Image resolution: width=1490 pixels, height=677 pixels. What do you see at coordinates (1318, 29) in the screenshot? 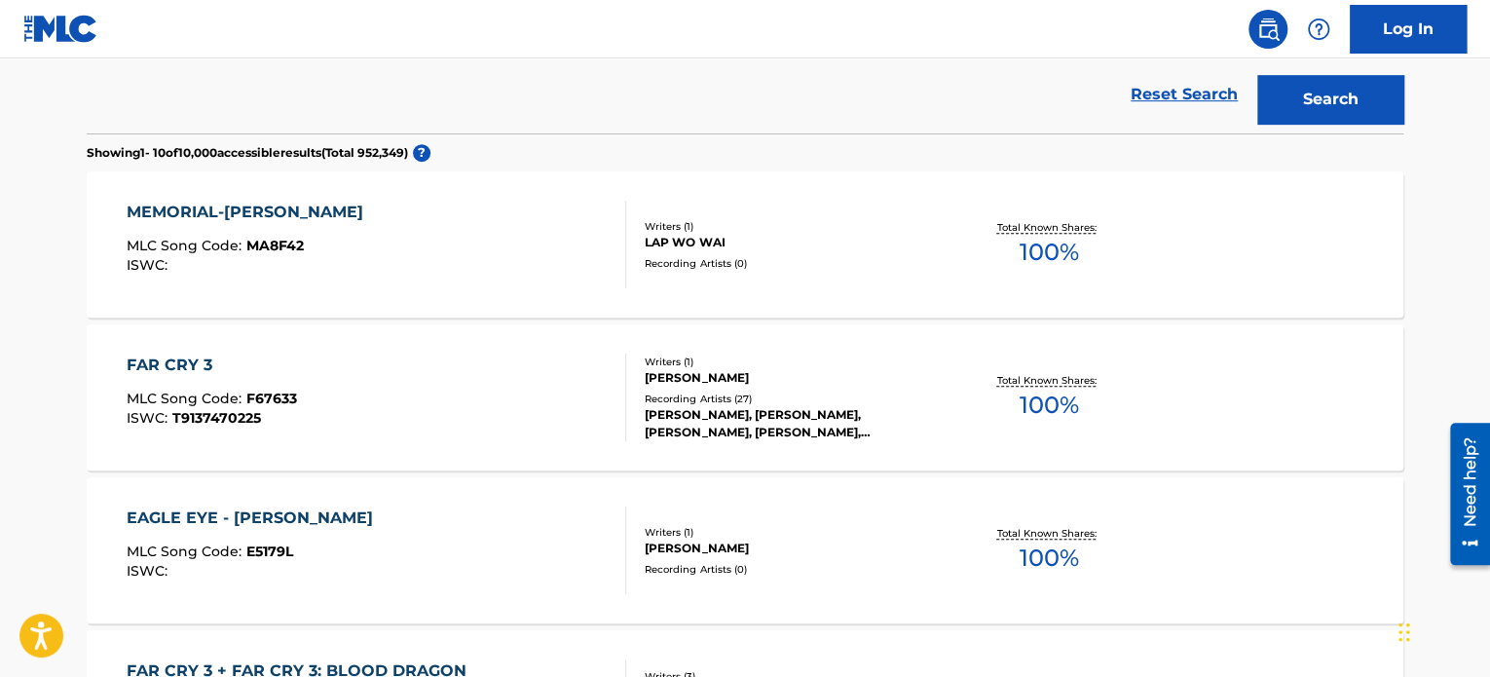
I see `div: Help` at bounding box center [1318, 29].